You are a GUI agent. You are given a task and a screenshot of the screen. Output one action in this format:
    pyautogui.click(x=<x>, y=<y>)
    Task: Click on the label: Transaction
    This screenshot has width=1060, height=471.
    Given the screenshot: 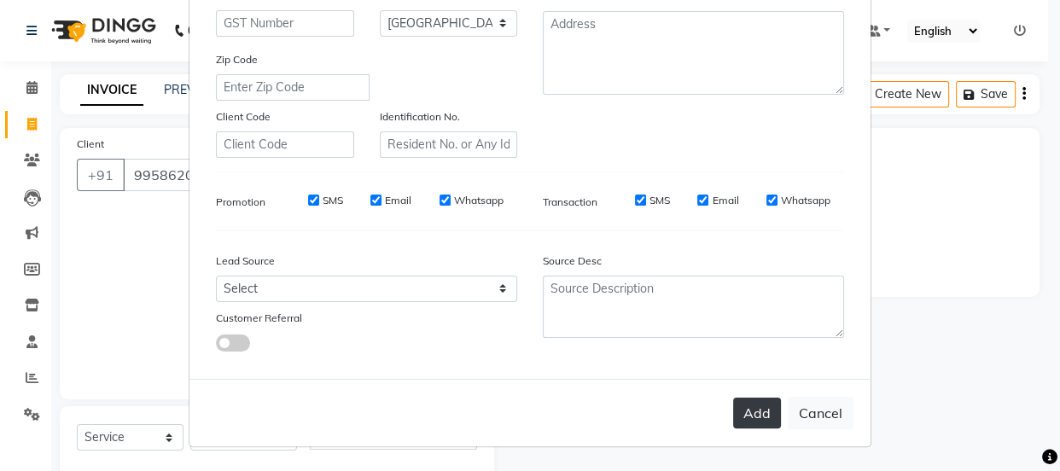 What is the action you would take?
    pyautogui.click(x=570, y=202)
    